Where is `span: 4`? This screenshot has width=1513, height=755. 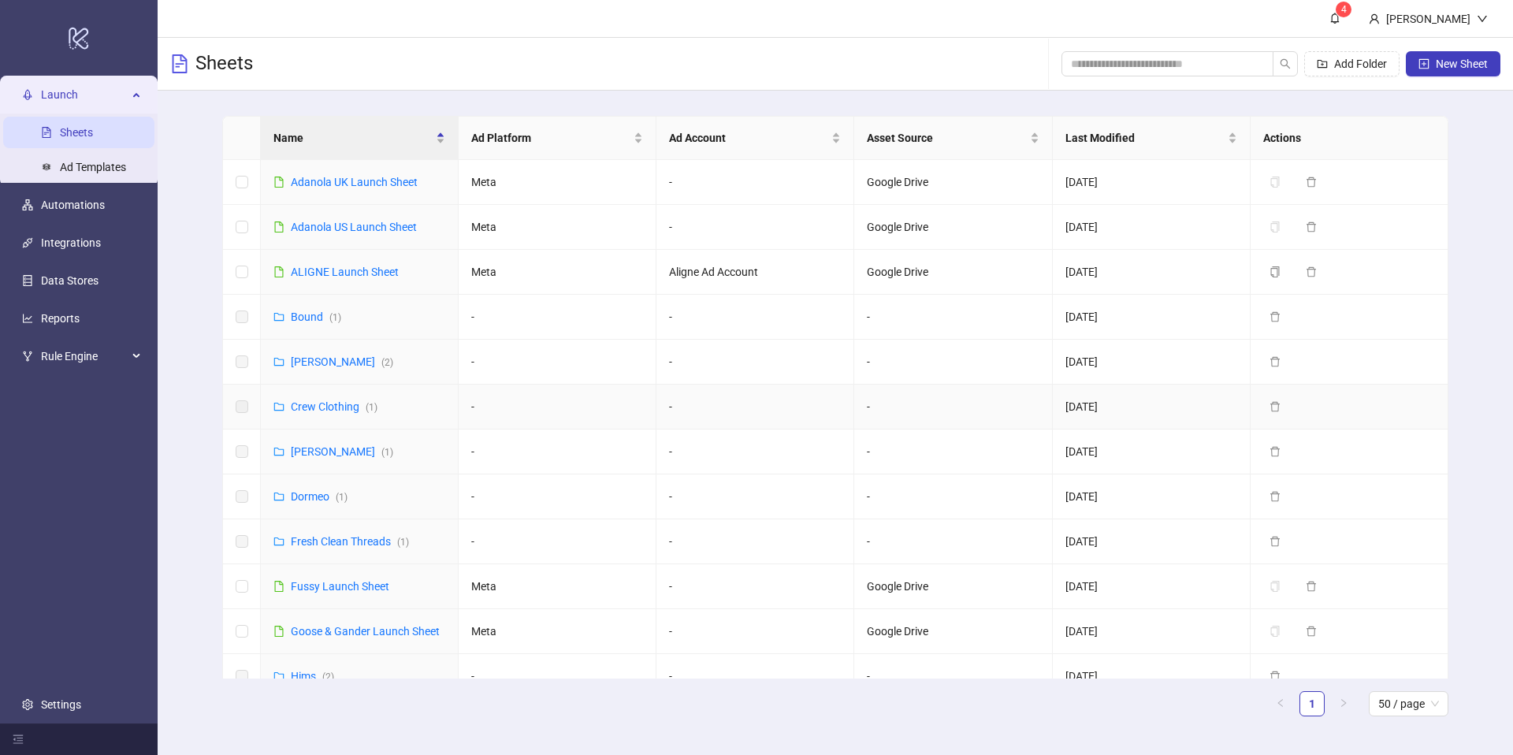
span: 4 is located at coordinates (1343, 9).